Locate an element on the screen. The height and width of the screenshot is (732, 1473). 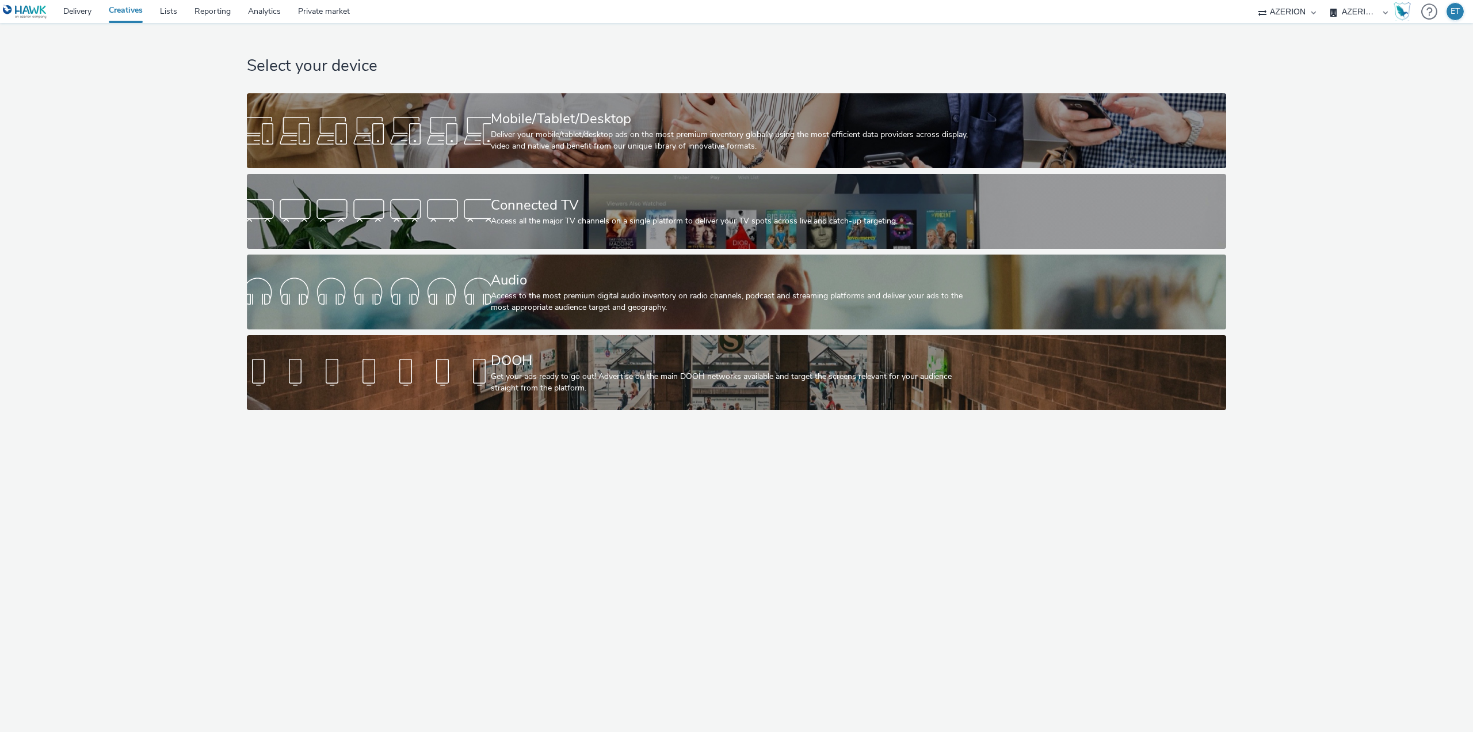
div: Access all the major TV channels on a single platform to deliver your TV spots across live and ca... is located at coordinates (734, 221).